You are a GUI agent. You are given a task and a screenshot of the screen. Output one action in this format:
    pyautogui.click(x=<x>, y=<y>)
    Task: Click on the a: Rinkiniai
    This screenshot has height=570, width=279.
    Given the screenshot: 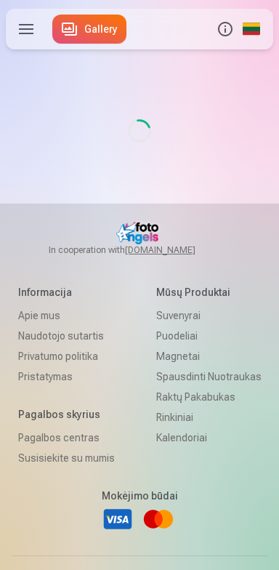 What is the action you would take?
    pyautogui.click(x=209, y=417)
    